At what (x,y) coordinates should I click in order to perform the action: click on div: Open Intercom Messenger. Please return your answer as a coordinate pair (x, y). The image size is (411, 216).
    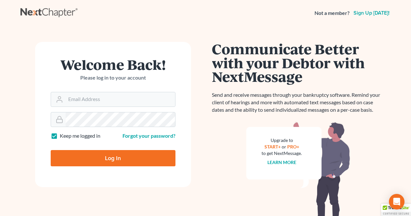
    Looking at the image, I should click on (397, 202).